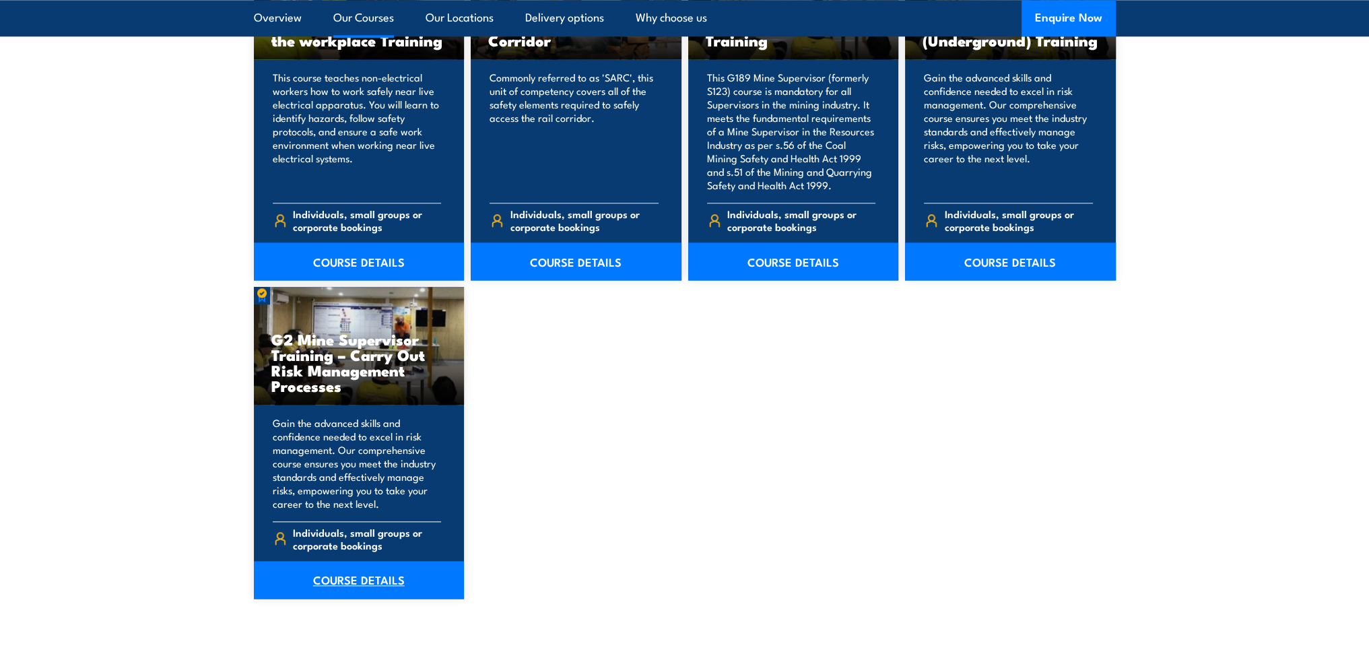  I want to click on p: This course teaches non-electrical workers how to work safely near live electrical apparatus. You..., so click(357, 131).